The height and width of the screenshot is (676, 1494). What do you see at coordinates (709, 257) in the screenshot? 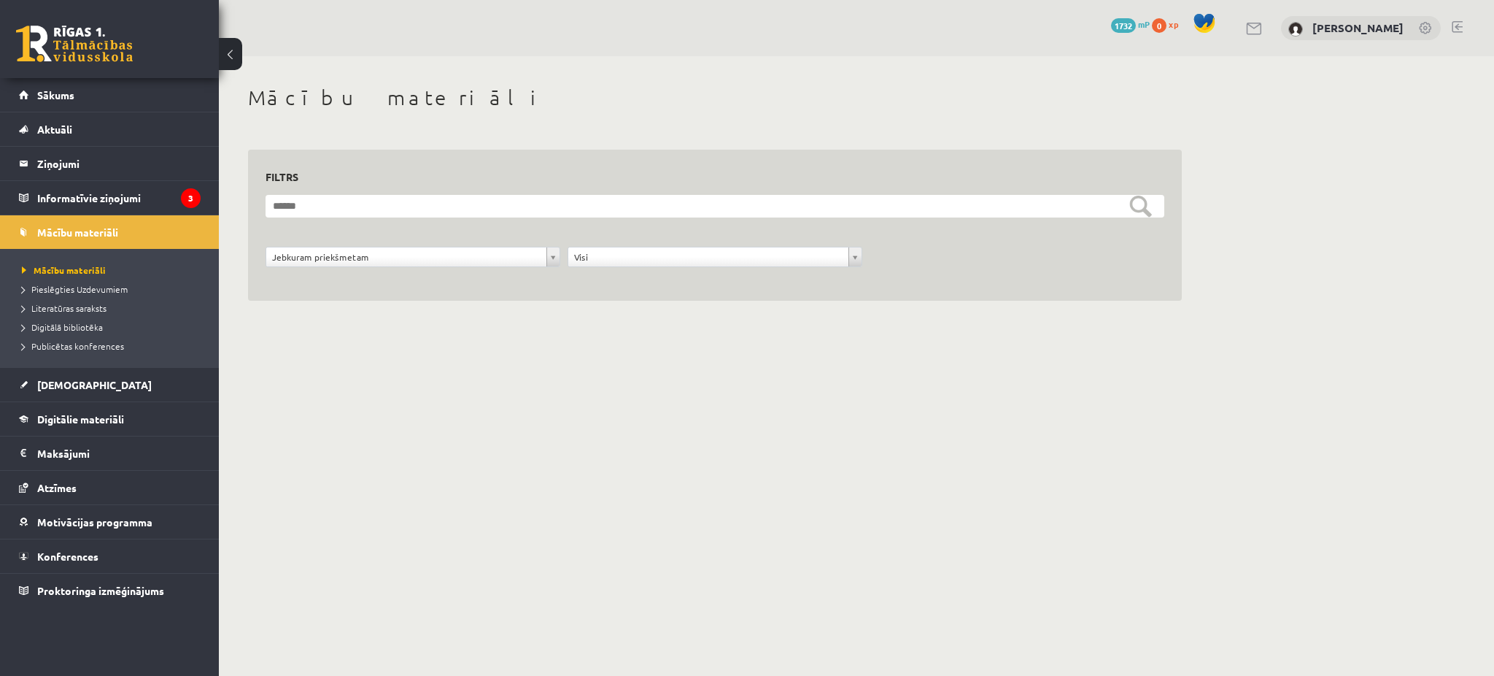
I see `span: Visi` at bounding box center [709, 257].